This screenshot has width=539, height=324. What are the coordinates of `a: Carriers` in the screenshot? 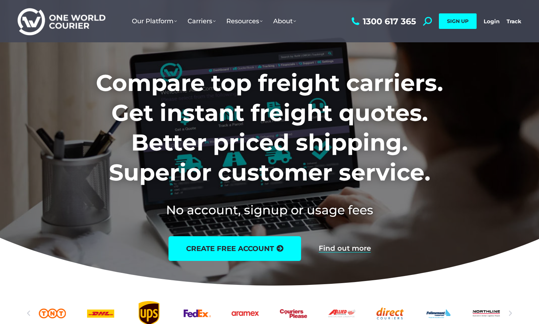 It's located at (202, 21).